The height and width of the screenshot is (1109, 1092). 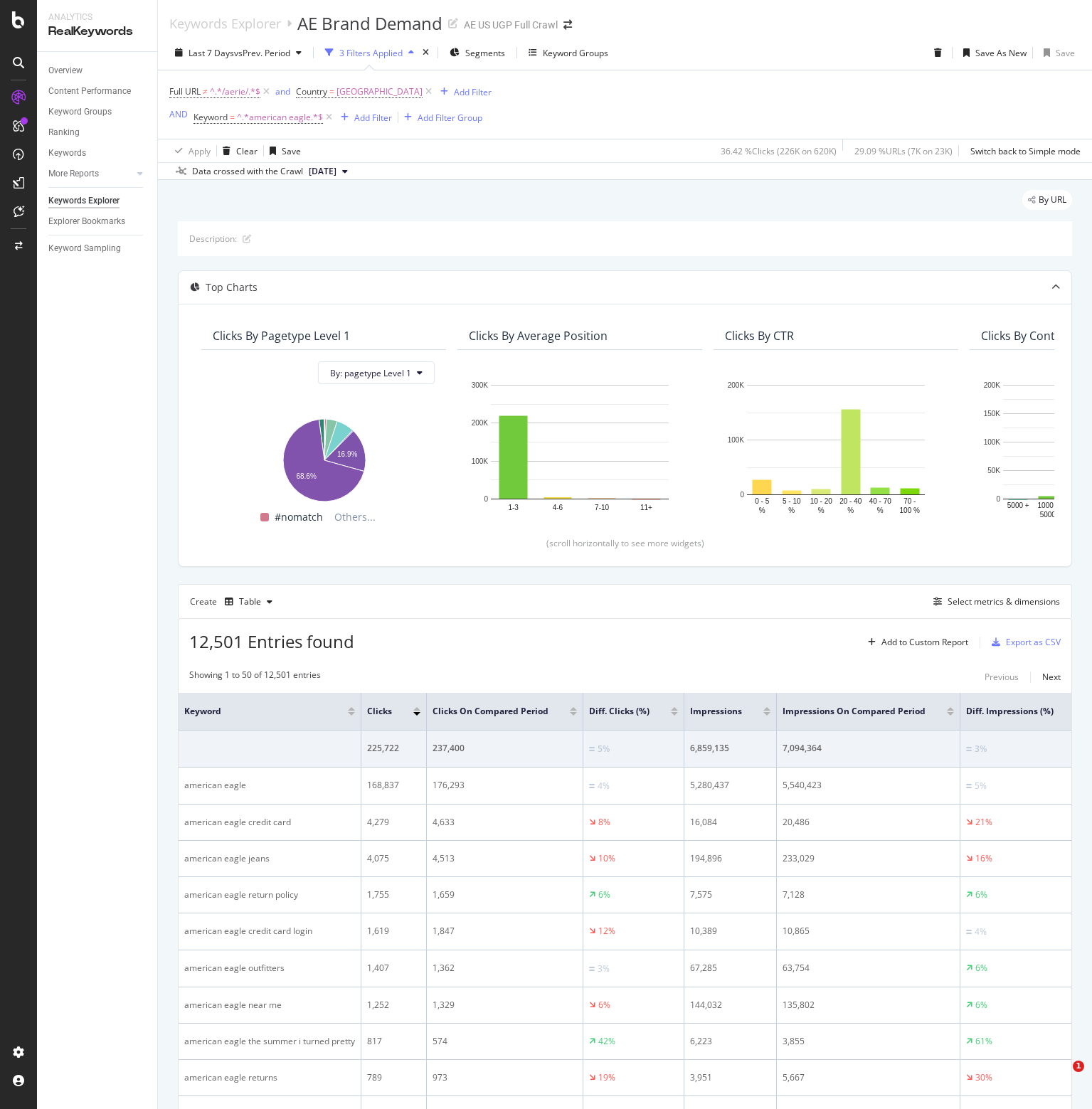 I want to click on div: 16,084, so click(x=729, y=822).